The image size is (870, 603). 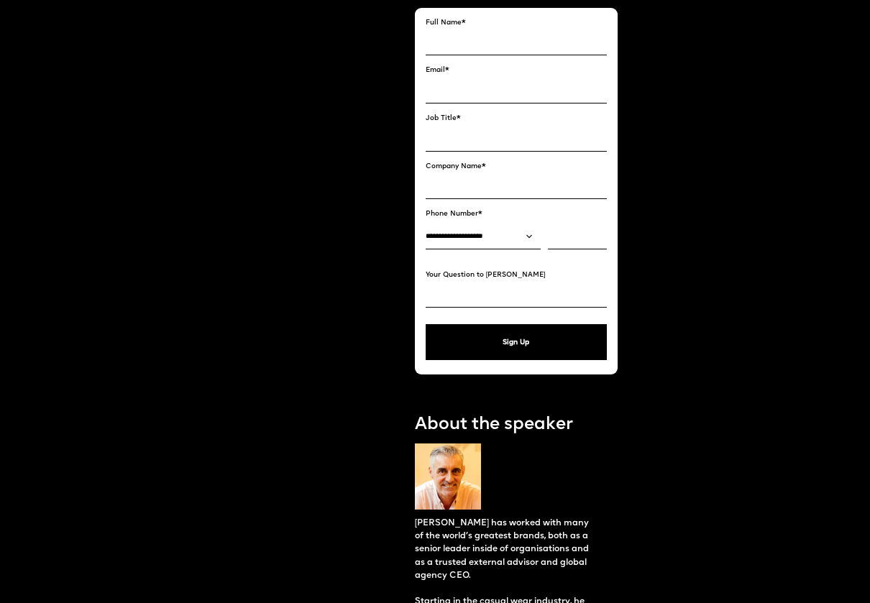 What do you see at coordinates (516, 426) in the screenshot?
I see `p: About the speaker` at bounding box center [516, 426].